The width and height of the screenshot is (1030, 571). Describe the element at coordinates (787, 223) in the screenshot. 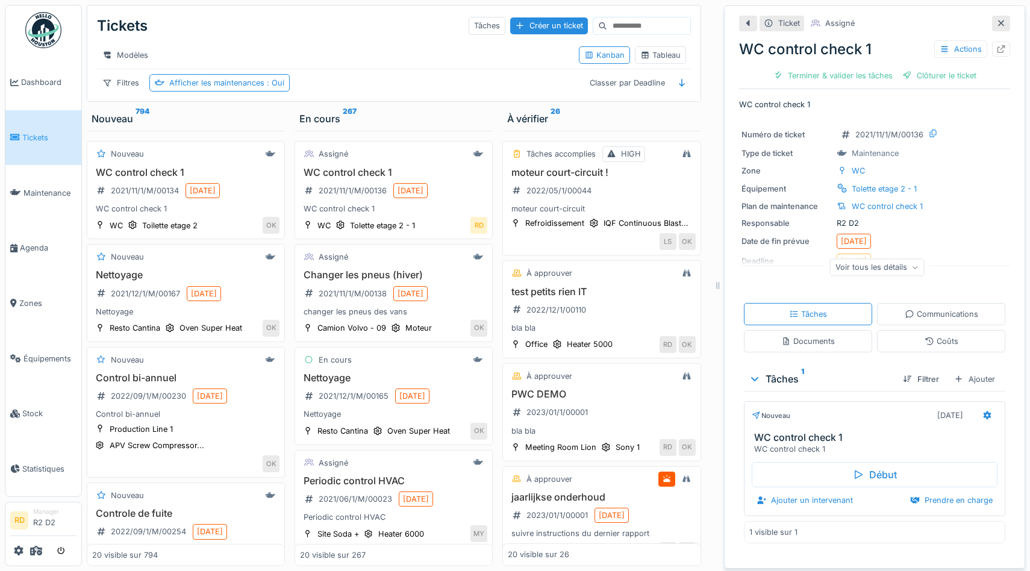

I see `div: Responsable` at that location.